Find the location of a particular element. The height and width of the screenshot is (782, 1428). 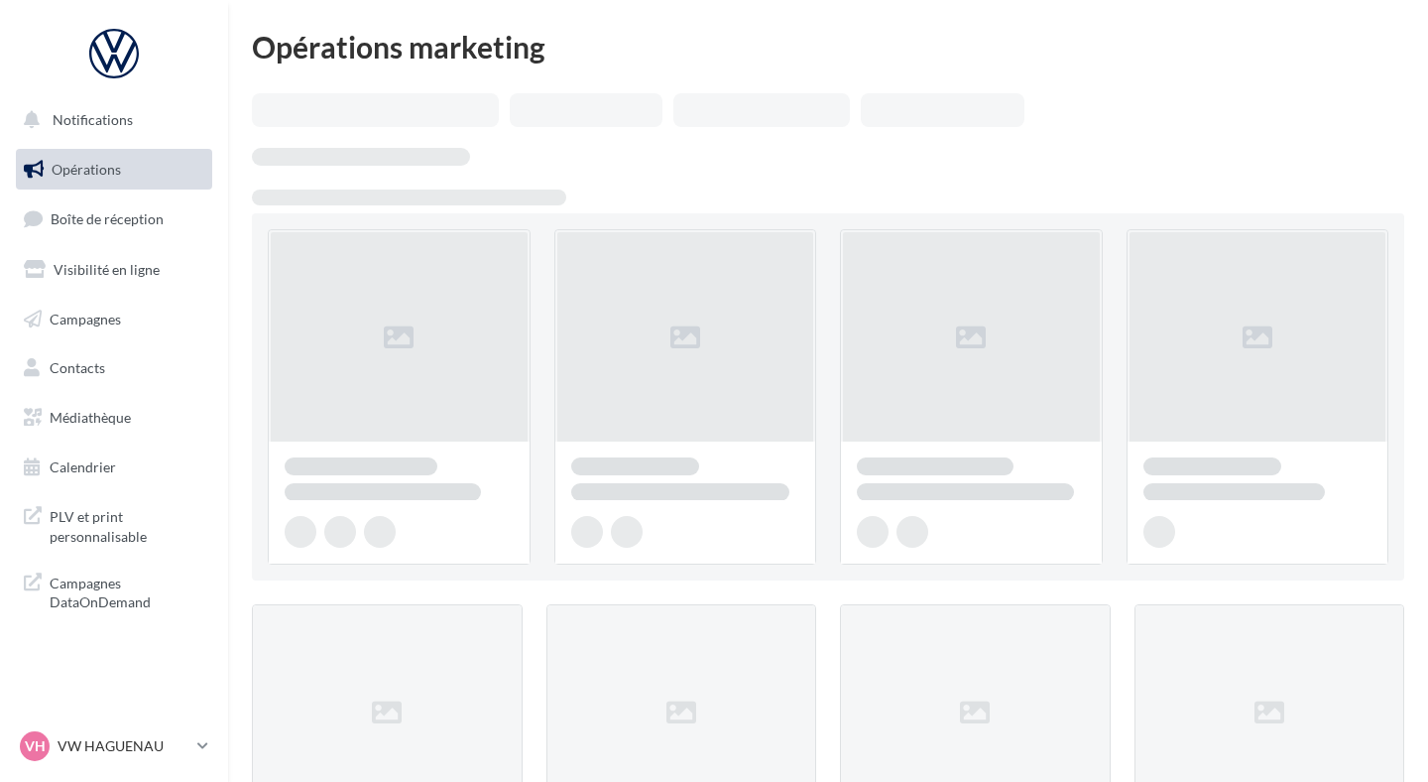

a: Médiathèque is located at coordinates (114, 418).